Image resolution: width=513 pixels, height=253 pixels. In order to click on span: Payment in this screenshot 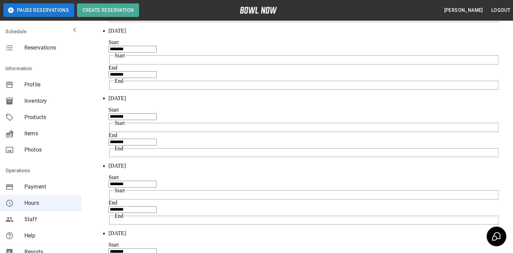, I will do `click(50, 187)`.